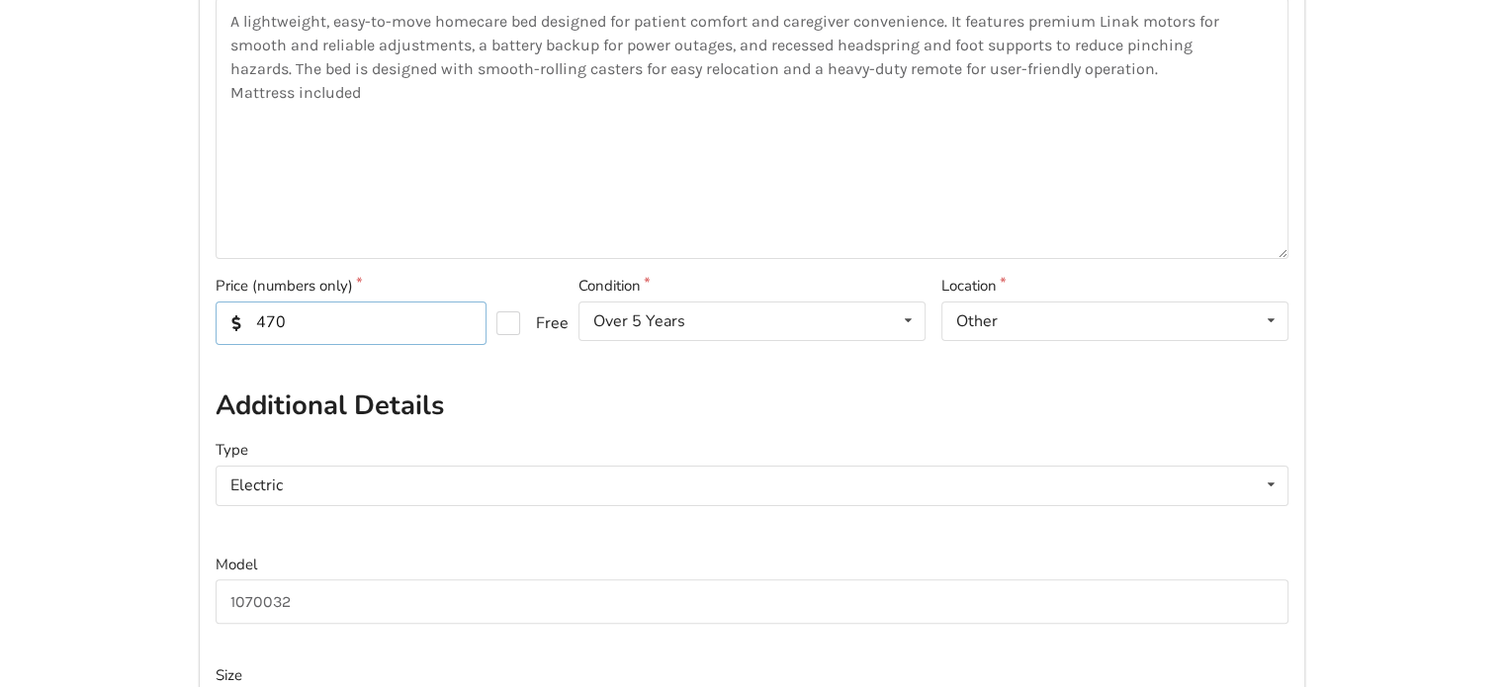 This screenshot has width=1504, height=687. Describe the element at coordinates (639, 321) in the screenshot. I see `div: Over 5 Years` at that location.